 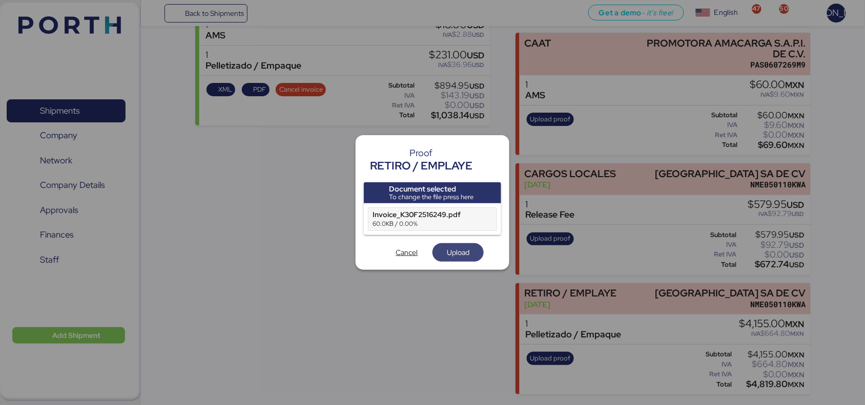 I want to click on div: Document selected, so click(x=432, y=189).